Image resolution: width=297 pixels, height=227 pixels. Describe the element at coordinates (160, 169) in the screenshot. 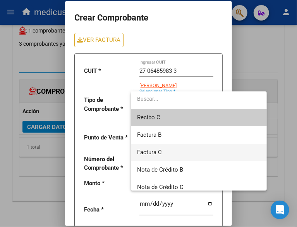

I see `span: Nota de Crédito B` at that location.